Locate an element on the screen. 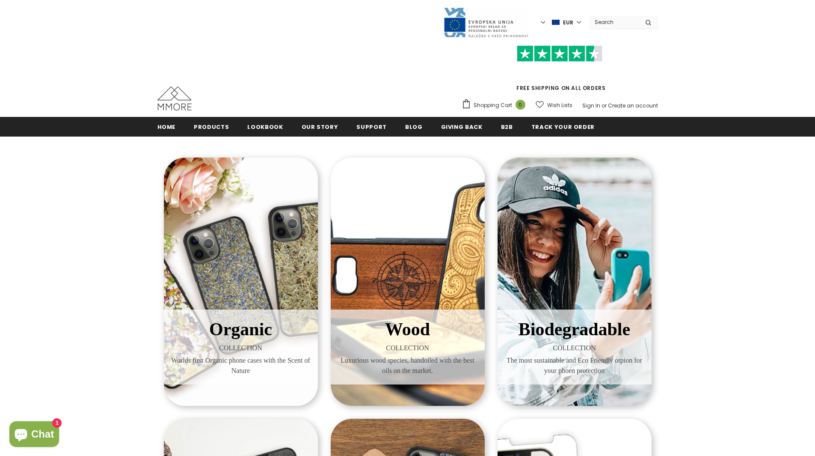 Image resolution: width=815 pixels, height=456 pixels. span: Giving back is located at coordinates (462, 127).